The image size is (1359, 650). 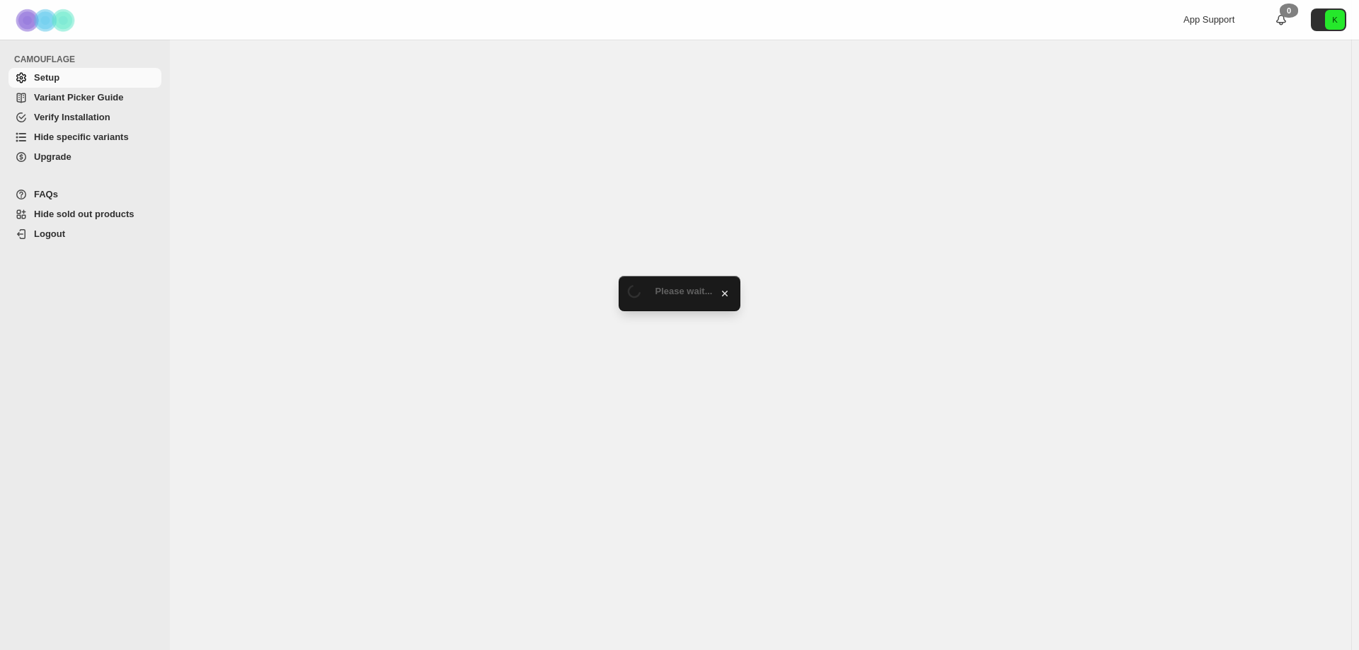 What do you see at coordinates (47, 77) in the screenshot?
I see `span: Setup` at bounding box center [47, 77].